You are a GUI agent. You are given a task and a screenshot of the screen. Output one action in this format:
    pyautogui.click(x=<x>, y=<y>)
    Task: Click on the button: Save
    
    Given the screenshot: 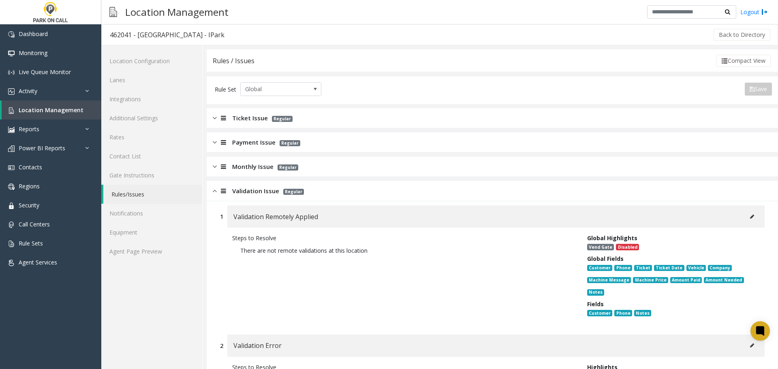 What is the action you would take?
    pyautogui.click(x=758, y=89)
    